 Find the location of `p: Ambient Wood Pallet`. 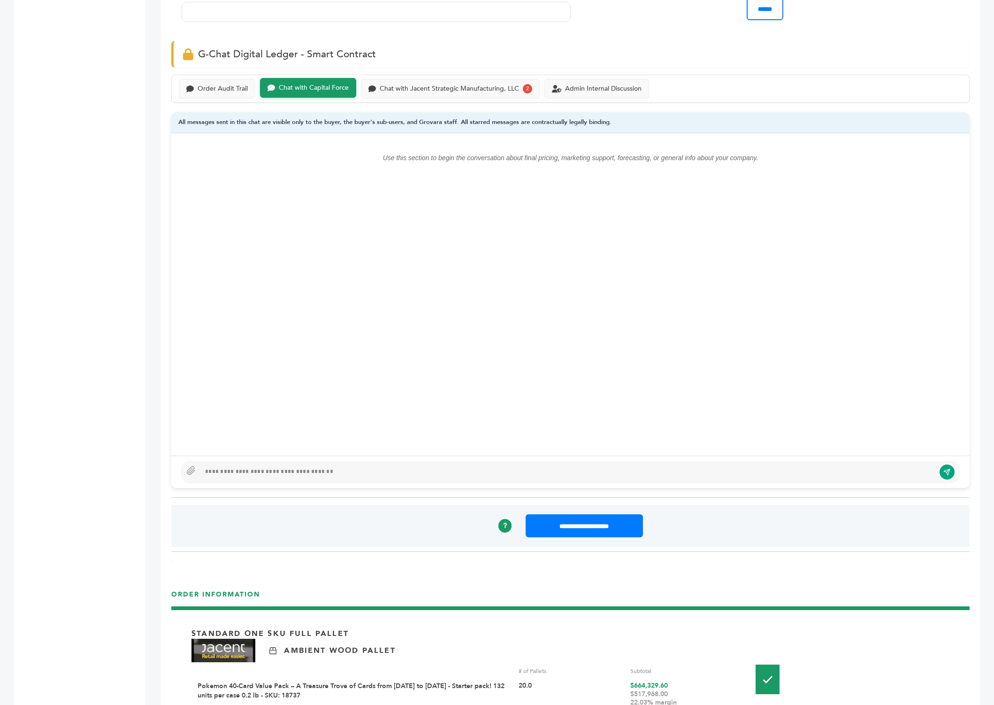

p: Ambient Wood Pallet is located at coordinates (339, 650).